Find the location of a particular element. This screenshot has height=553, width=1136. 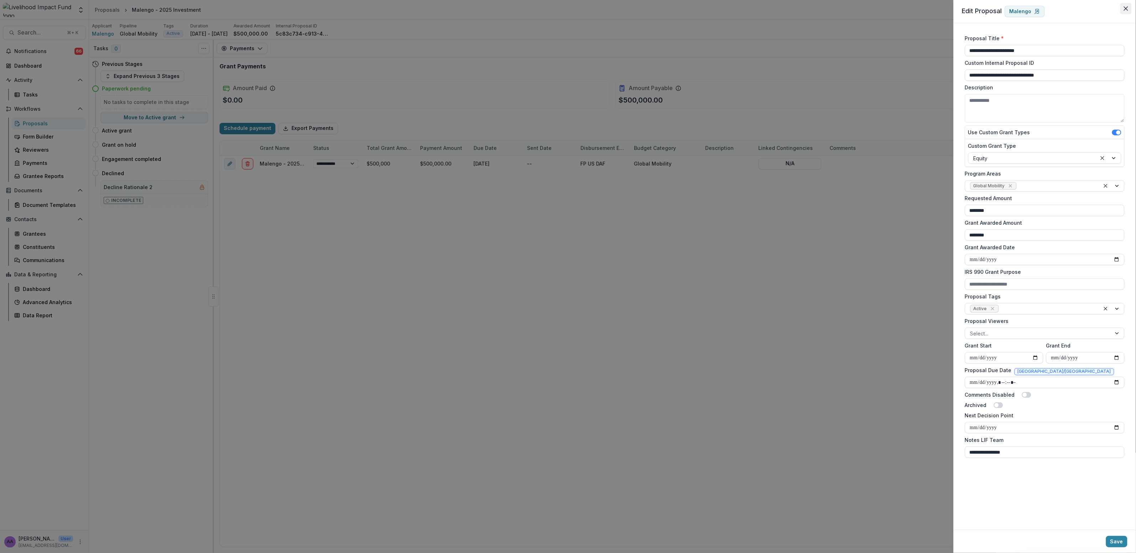

label: Proposal Tags is located at coordinates (1043, 296).